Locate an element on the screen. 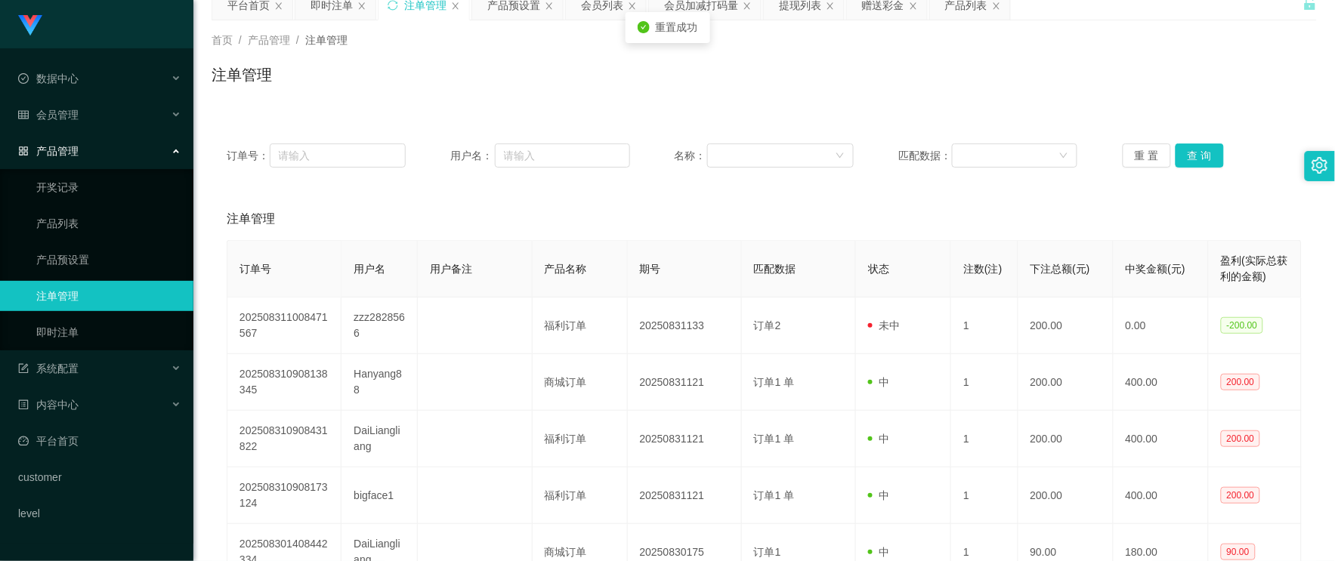  a: 开奖记录 is located at coordinates (109, 187).